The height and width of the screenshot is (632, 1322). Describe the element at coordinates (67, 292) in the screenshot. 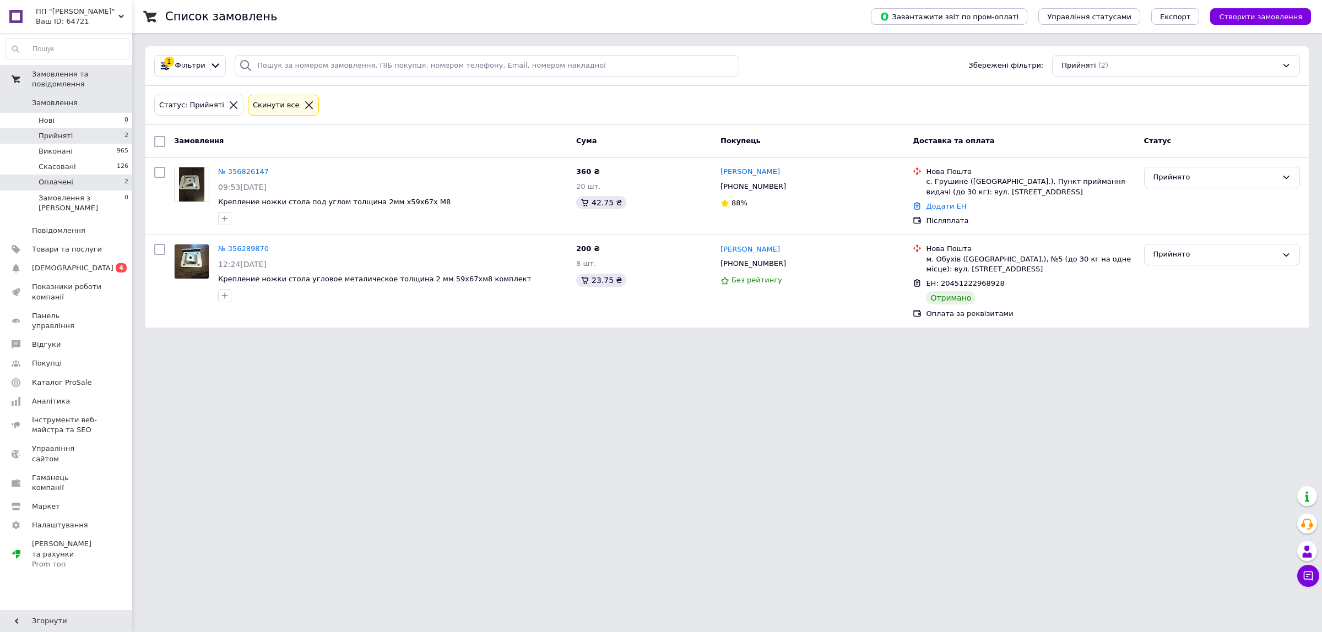

I see `span: Показники роботи компанії` at that location.